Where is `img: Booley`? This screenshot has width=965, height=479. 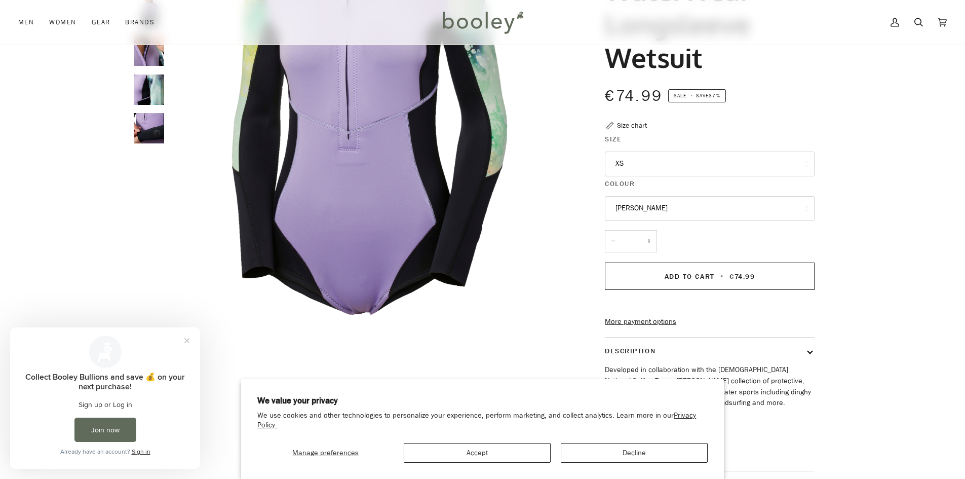 img: Booley is located at coordinates (482, 22).